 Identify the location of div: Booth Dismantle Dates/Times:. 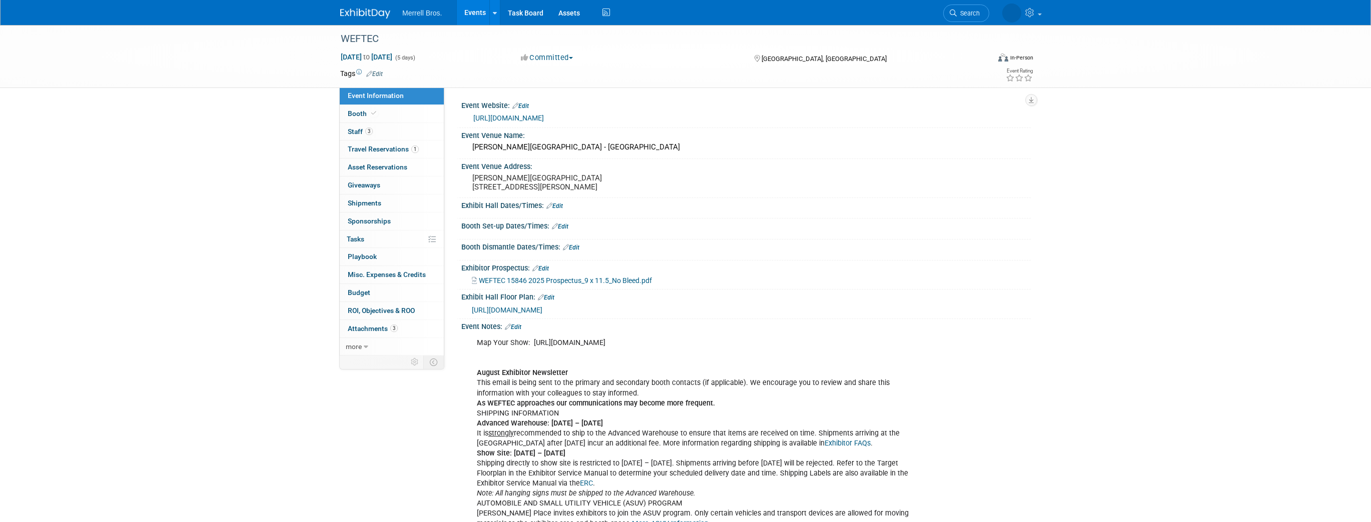
(746, 246).